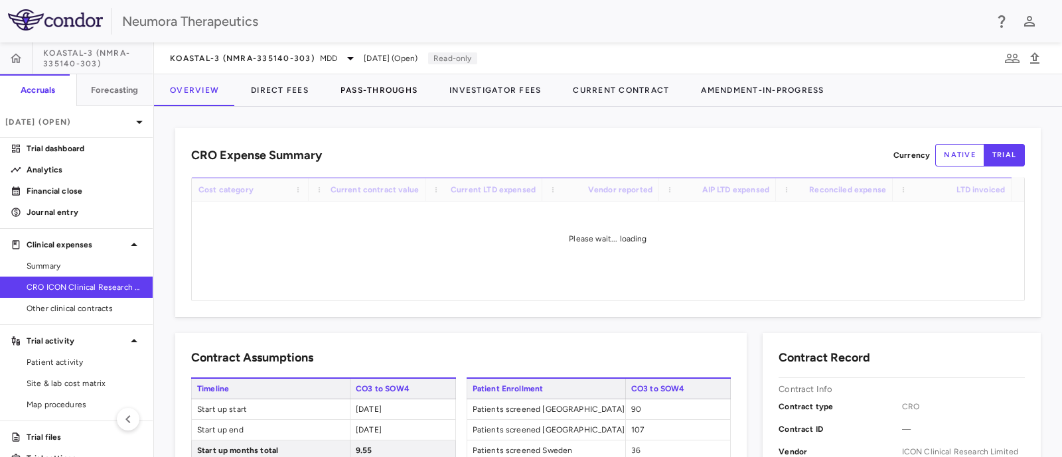 The image size is (1062, 457). I want to click on span: Please wait... loading, so click(607, 239).